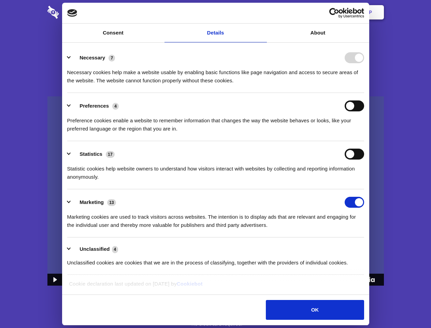  What do you see at coordinates (93, 58) in the screenshot?
I see `button: Necessary (7)` at bounding box center [93, 58].